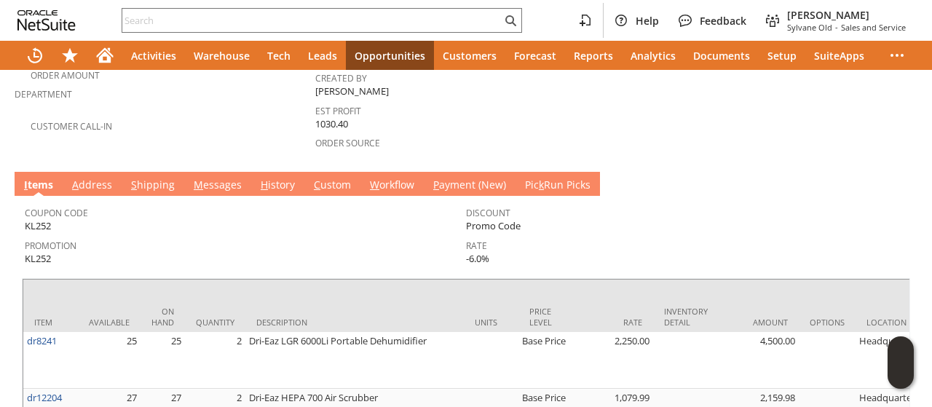  Describe the element at coordinates (839, 55) in the screenshot. I see `a: SuiteApps` at that location.